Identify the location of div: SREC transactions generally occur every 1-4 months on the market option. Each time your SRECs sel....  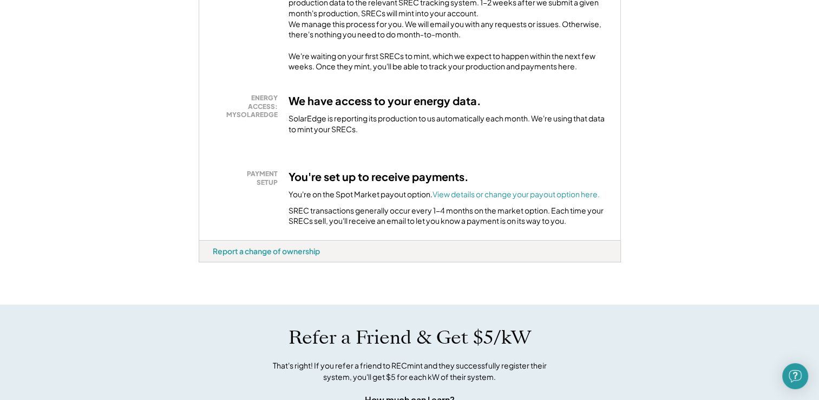
(448, 215).